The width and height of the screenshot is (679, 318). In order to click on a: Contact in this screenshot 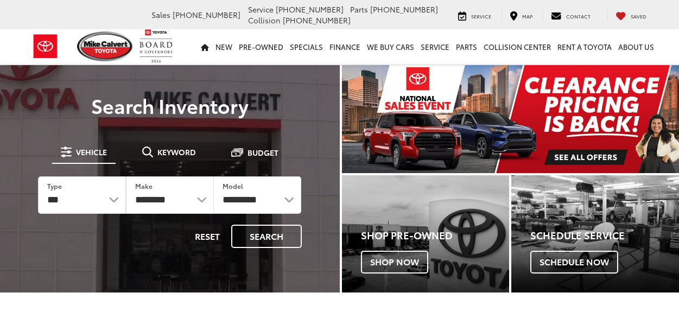, I will do `click(570, 15)`.